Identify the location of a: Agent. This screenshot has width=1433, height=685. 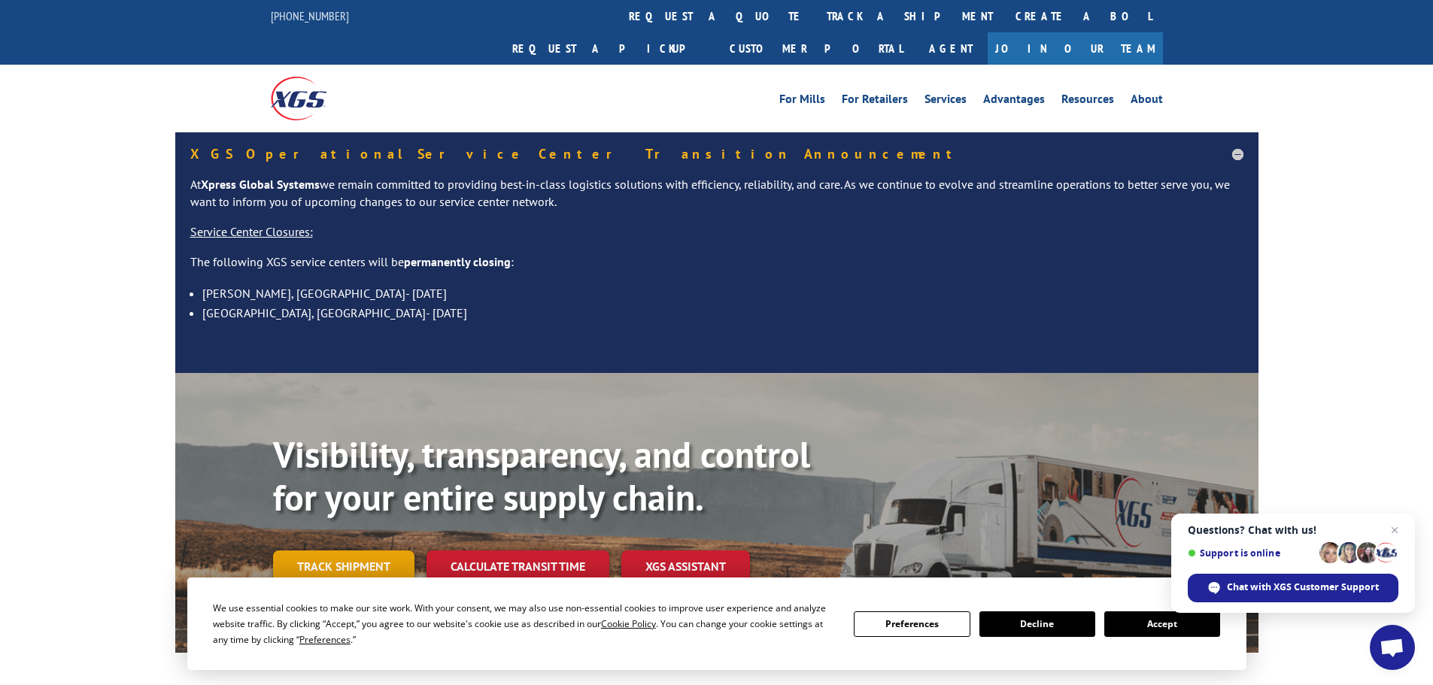
(951, 48).